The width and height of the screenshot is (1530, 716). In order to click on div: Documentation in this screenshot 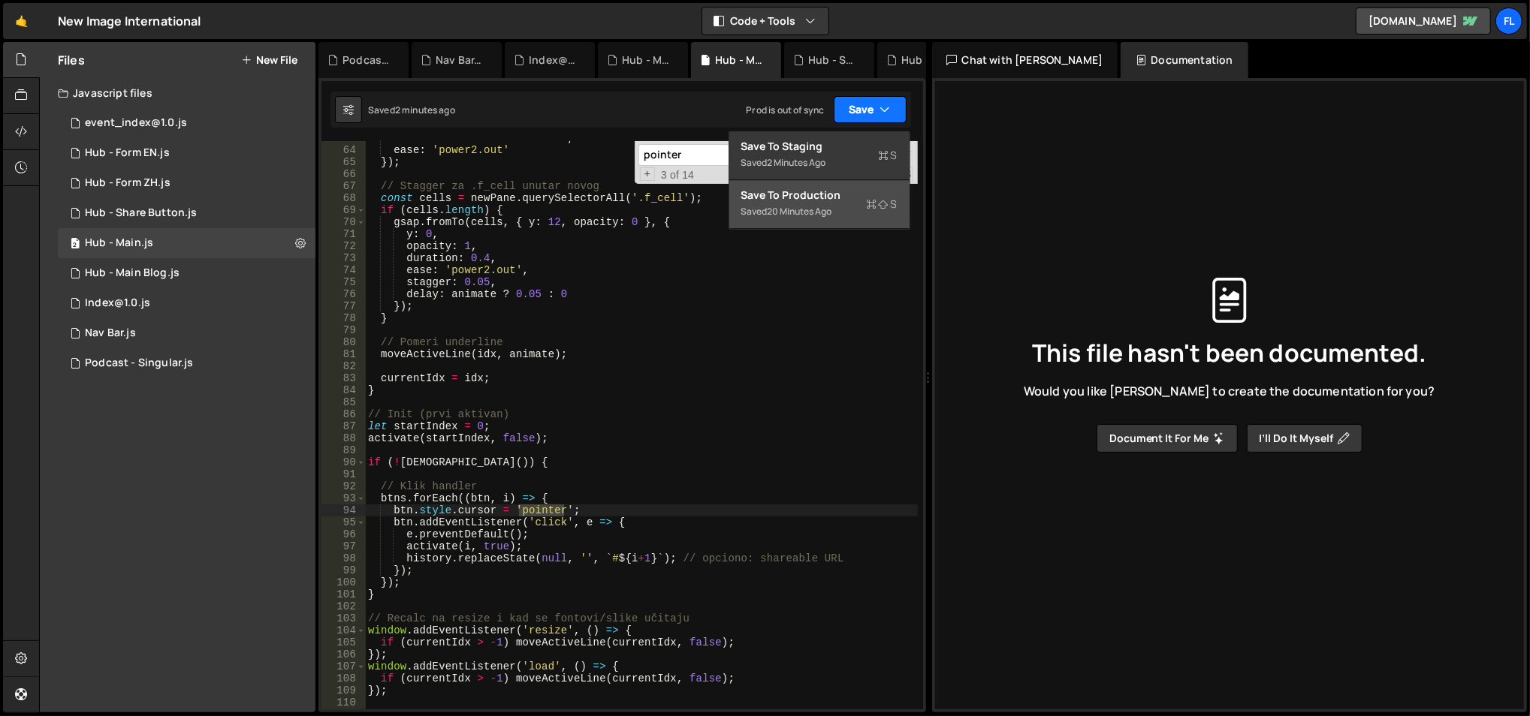, I will do `click(1183, 60)`.